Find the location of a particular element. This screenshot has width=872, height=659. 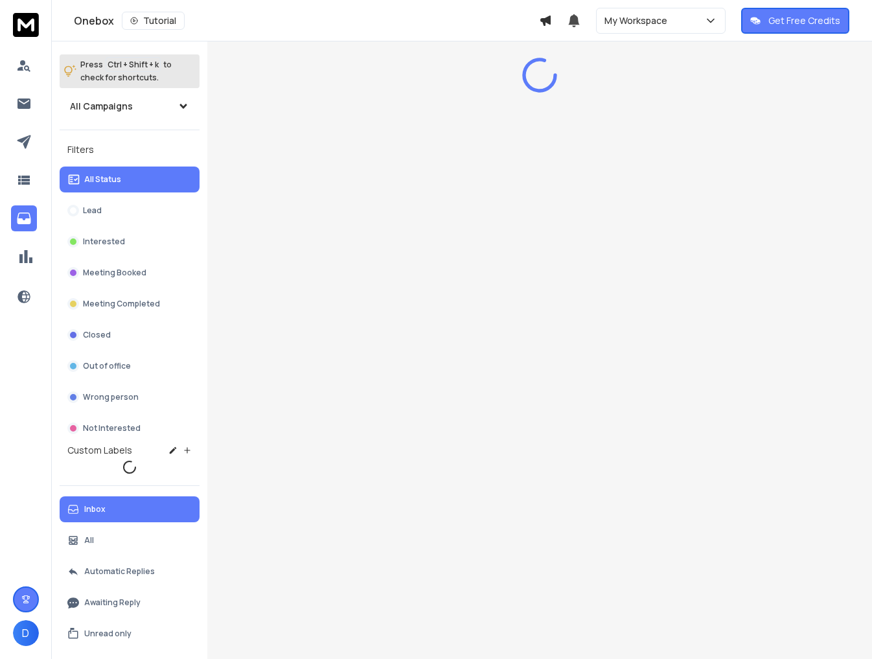

button: All Status is located at coordinates (130, 179).